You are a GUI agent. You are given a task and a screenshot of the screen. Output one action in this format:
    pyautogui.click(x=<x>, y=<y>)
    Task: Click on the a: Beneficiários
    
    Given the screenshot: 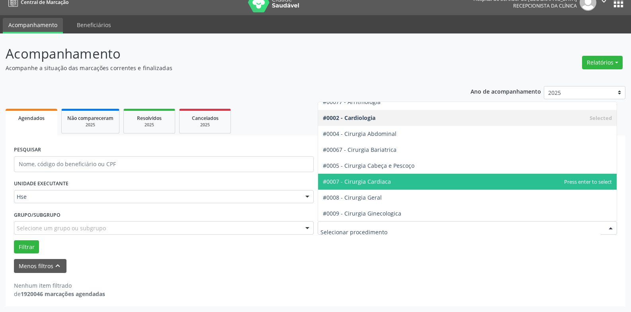 What is the action you would take?
    pyautogui.click(x=94, y=25)
    